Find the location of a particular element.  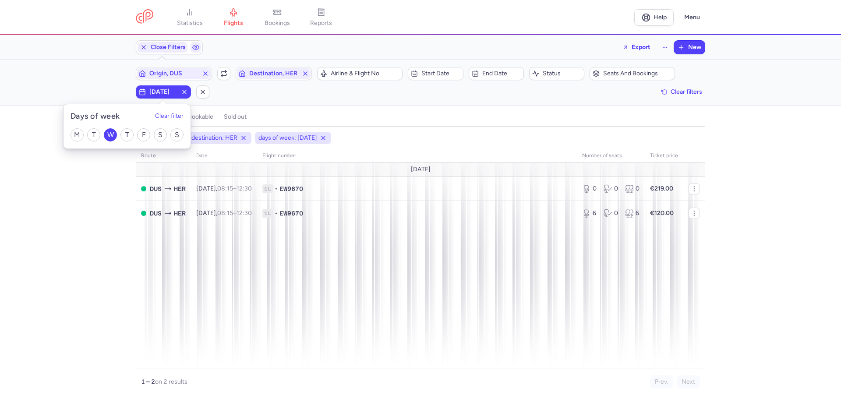

button: Export is located at coordinates (636, 47).